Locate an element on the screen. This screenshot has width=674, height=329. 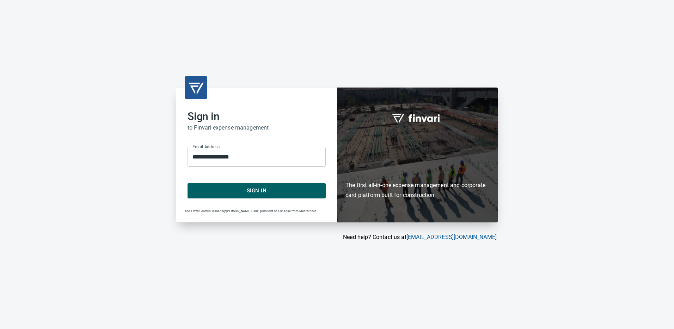
button: Sign In is located at coordinates (257, 190).